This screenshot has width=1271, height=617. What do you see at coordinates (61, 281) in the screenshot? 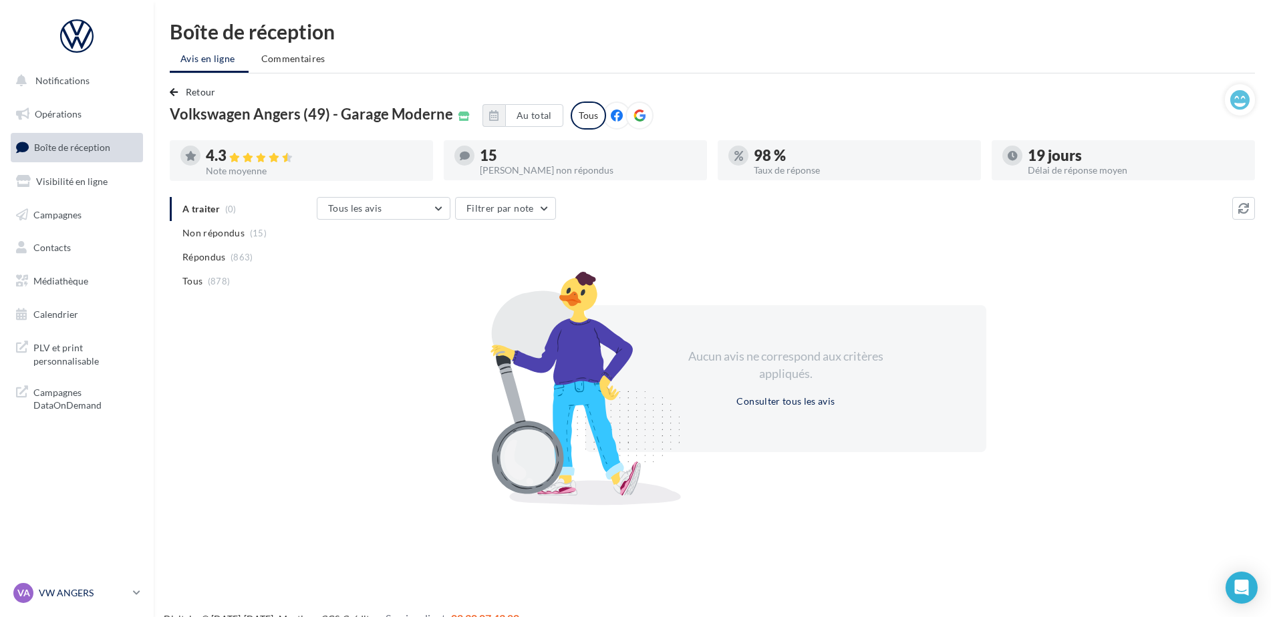
I see `span: Médiathèque` at bounding box center [61, 281].